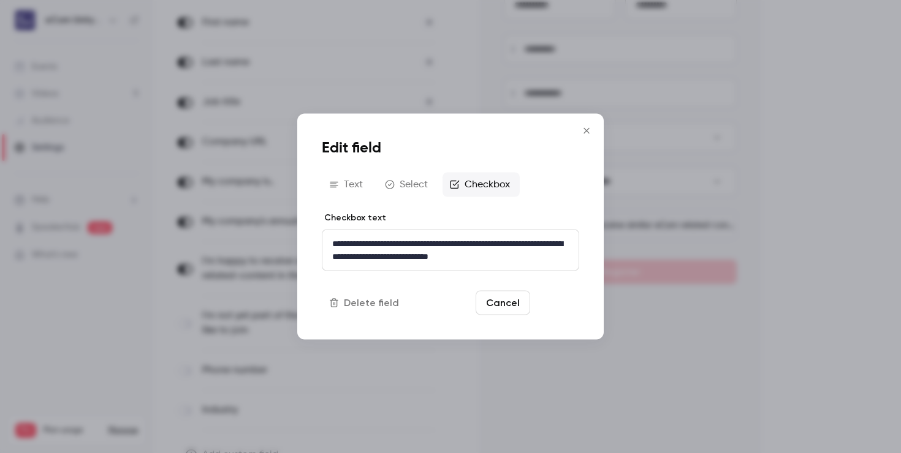  Describe the element at coordinates (354, 218) in the screenshot. I see `label: Checkbox text` at that location.